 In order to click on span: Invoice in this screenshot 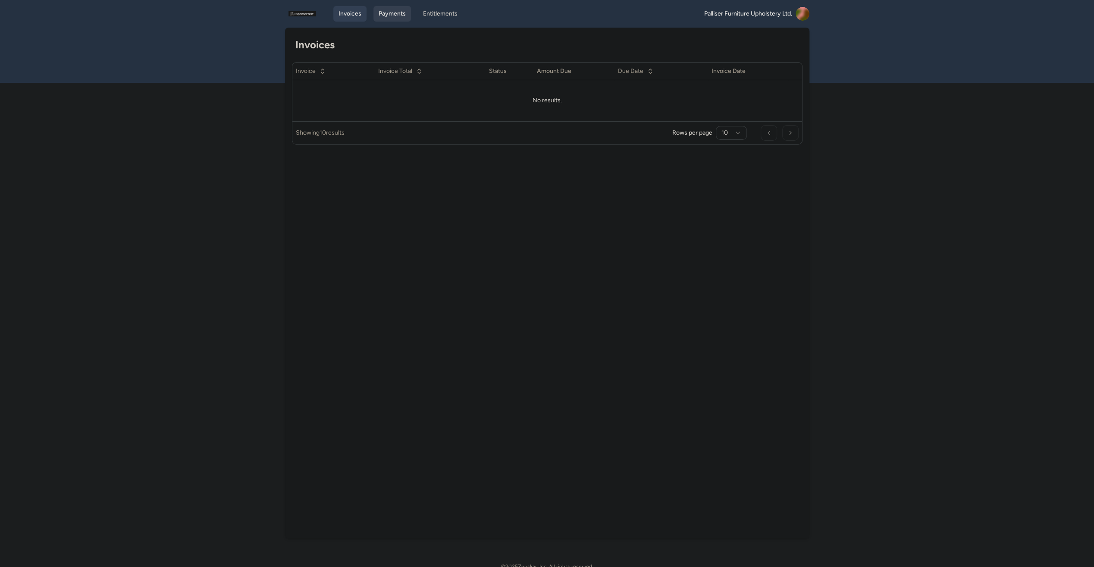, I will do `click(306, 71)`.